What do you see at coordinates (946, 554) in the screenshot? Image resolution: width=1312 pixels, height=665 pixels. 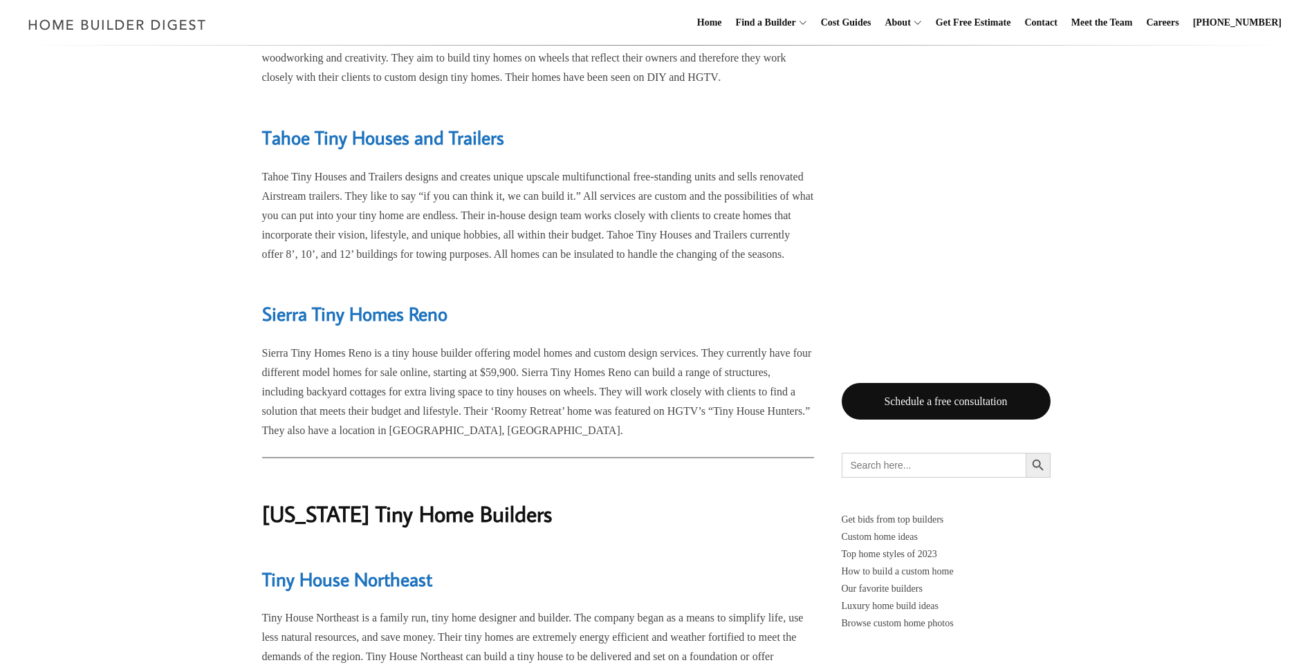 I see `p: Top home styles of 2023` at bounding box center [946, 554].